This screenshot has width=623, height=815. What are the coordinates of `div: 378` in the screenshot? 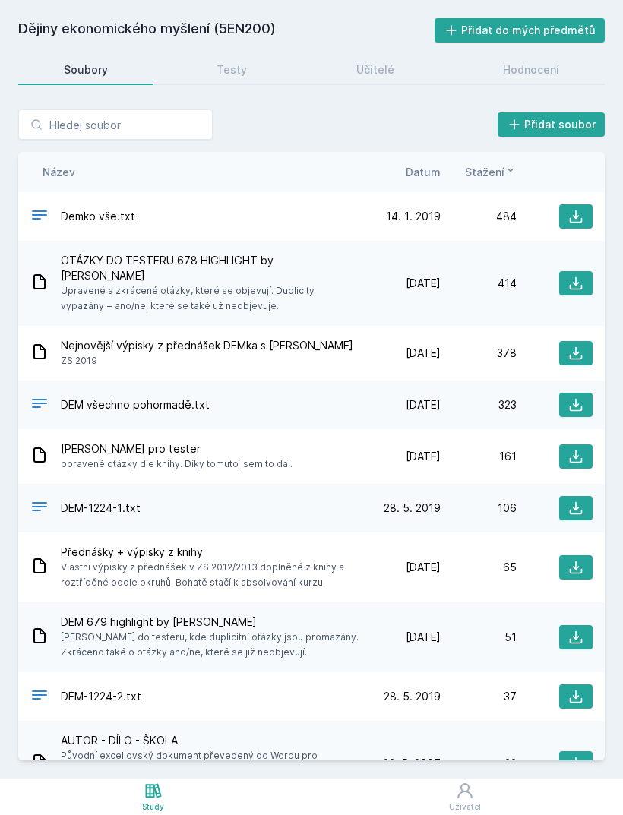 It's located at (478, 353).